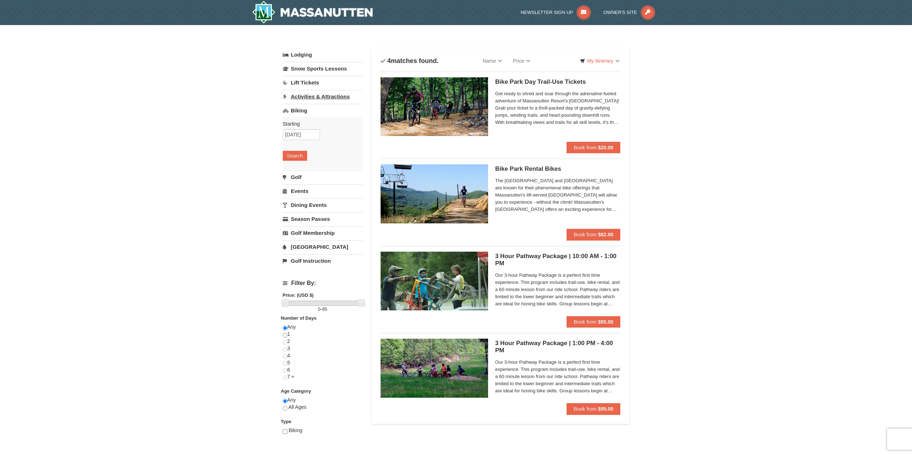 The width and height of the screenshot is (912, 455). What do you see at coordinates (322, 177) in the screenshot?
I see `a: Golf` at bounding box center [322, 177].